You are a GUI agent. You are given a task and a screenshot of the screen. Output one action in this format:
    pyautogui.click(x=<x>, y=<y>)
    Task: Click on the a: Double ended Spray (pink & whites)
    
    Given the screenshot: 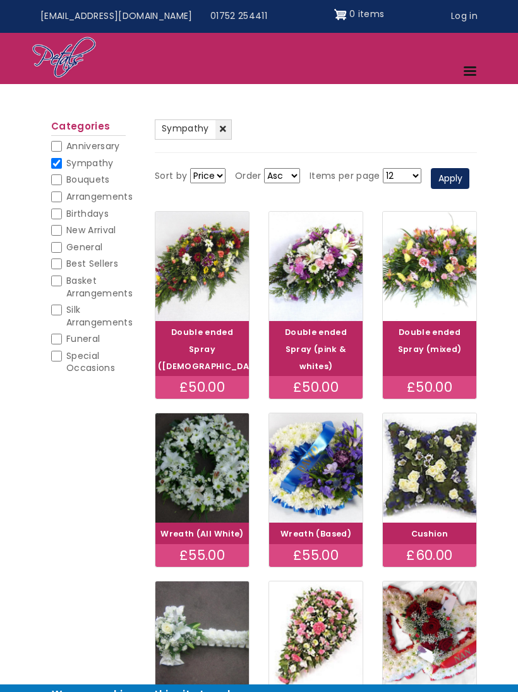 What is the action you would take?
    pyautogui.click(x=316, y=349)
    